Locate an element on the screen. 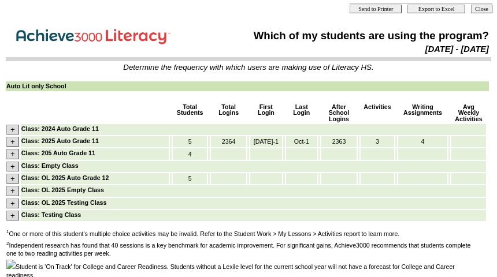 This screenshot has height=277, width=497. td: Auto Lit only School is located at coordinates (247, 86).